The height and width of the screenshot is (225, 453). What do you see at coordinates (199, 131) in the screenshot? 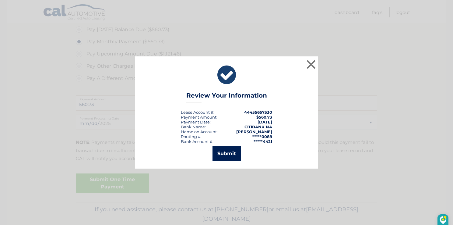
I see `div: Name on Account:` at bounding box center [199, 131].